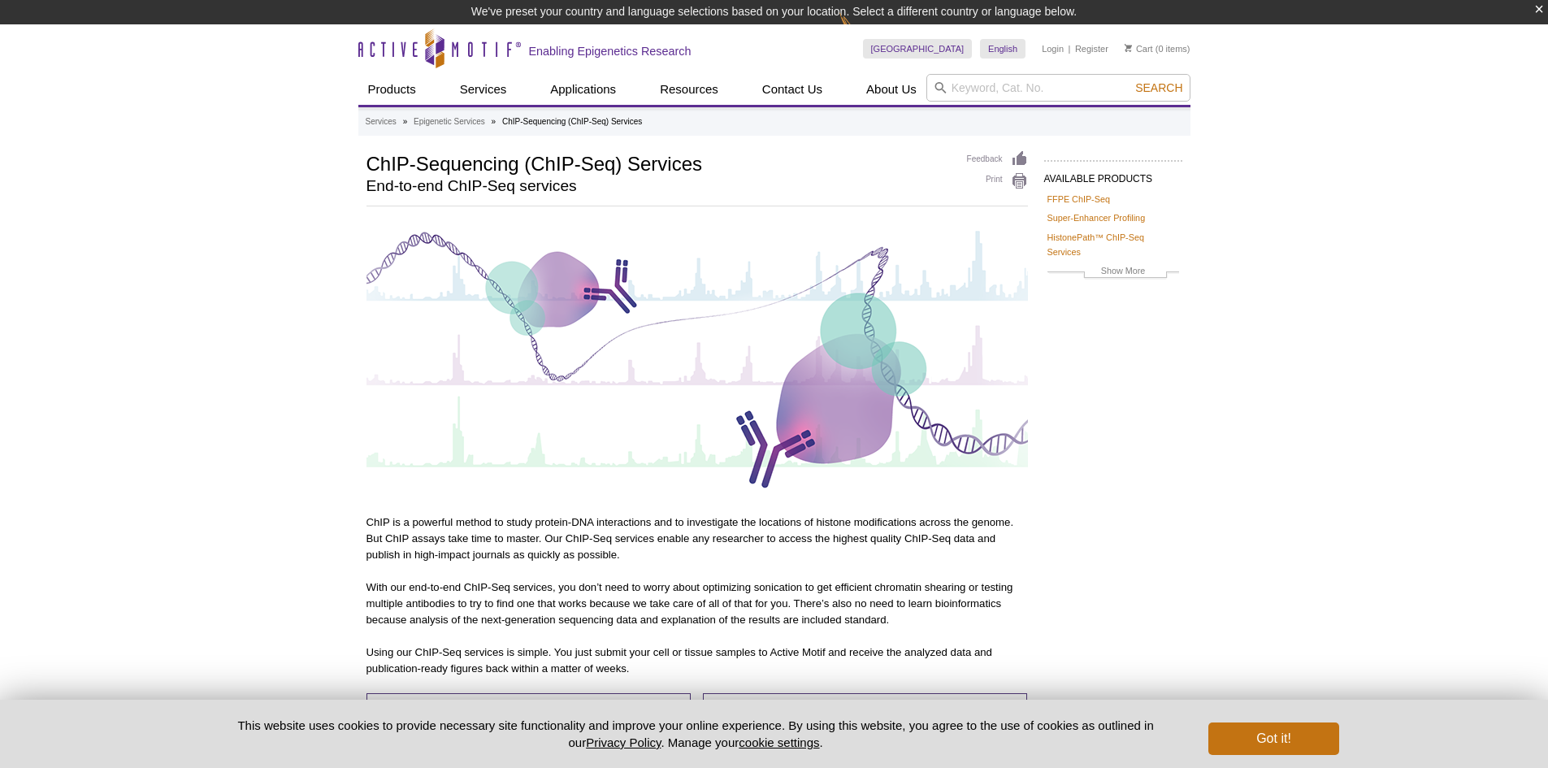 Image resolution: width=1548 pixels, height=768 pixels. I want to click on input: Keyword, Cat. No., so click(1058, 88).